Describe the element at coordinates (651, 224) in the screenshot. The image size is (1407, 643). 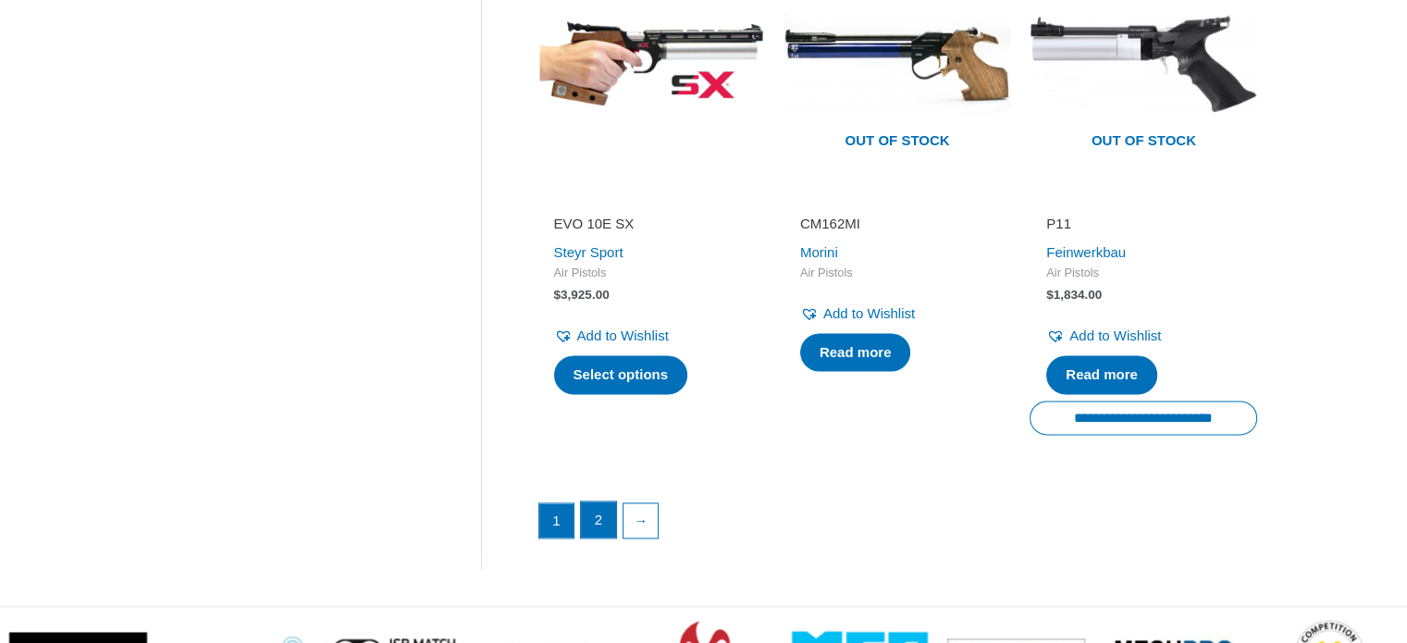
I see `h2: EVO 10E SX` at that location.